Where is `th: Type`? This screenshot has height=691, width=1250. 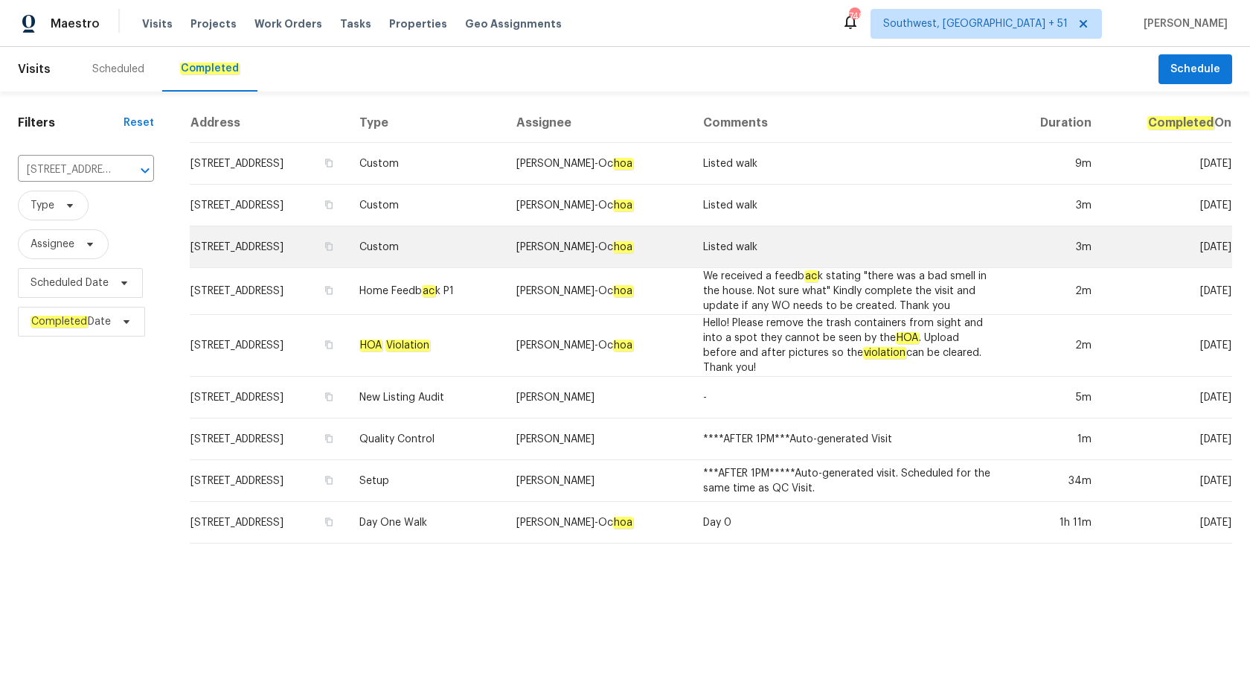 th: Type is located at coordinates (426, 123).